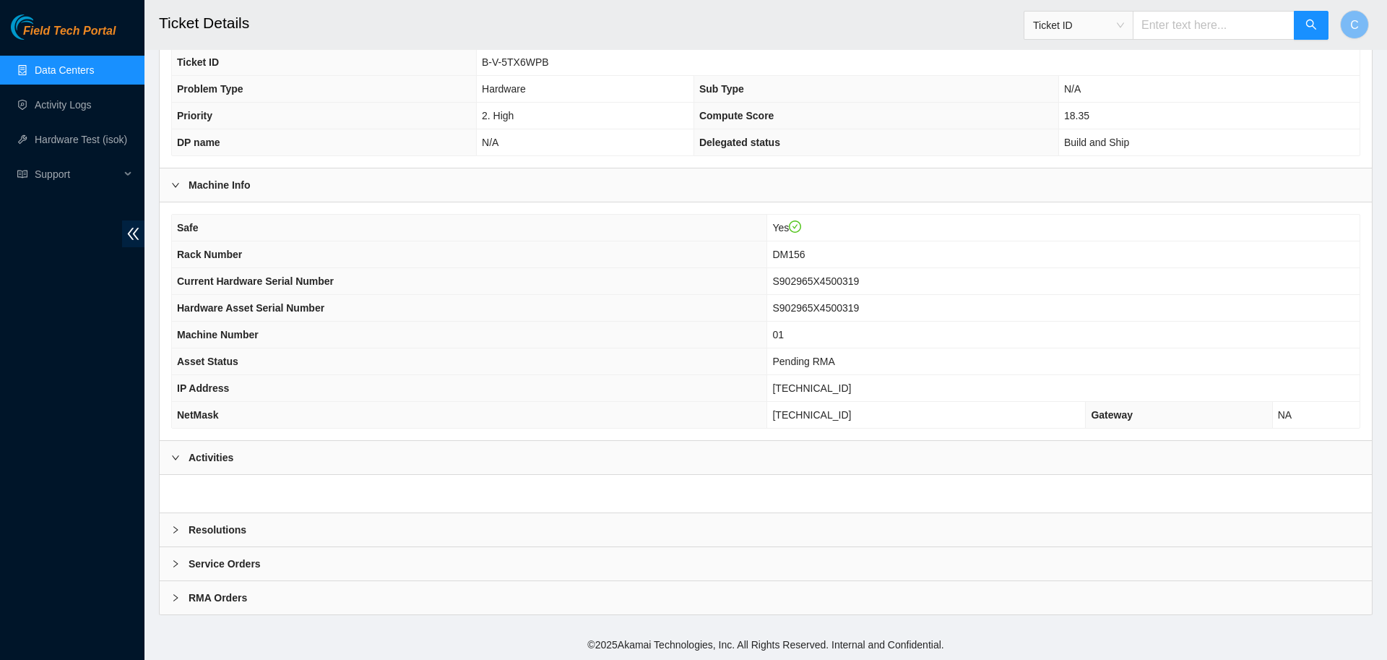 The image size is (1387, 660). I want to click on span: IP Address, so click(203, 388).